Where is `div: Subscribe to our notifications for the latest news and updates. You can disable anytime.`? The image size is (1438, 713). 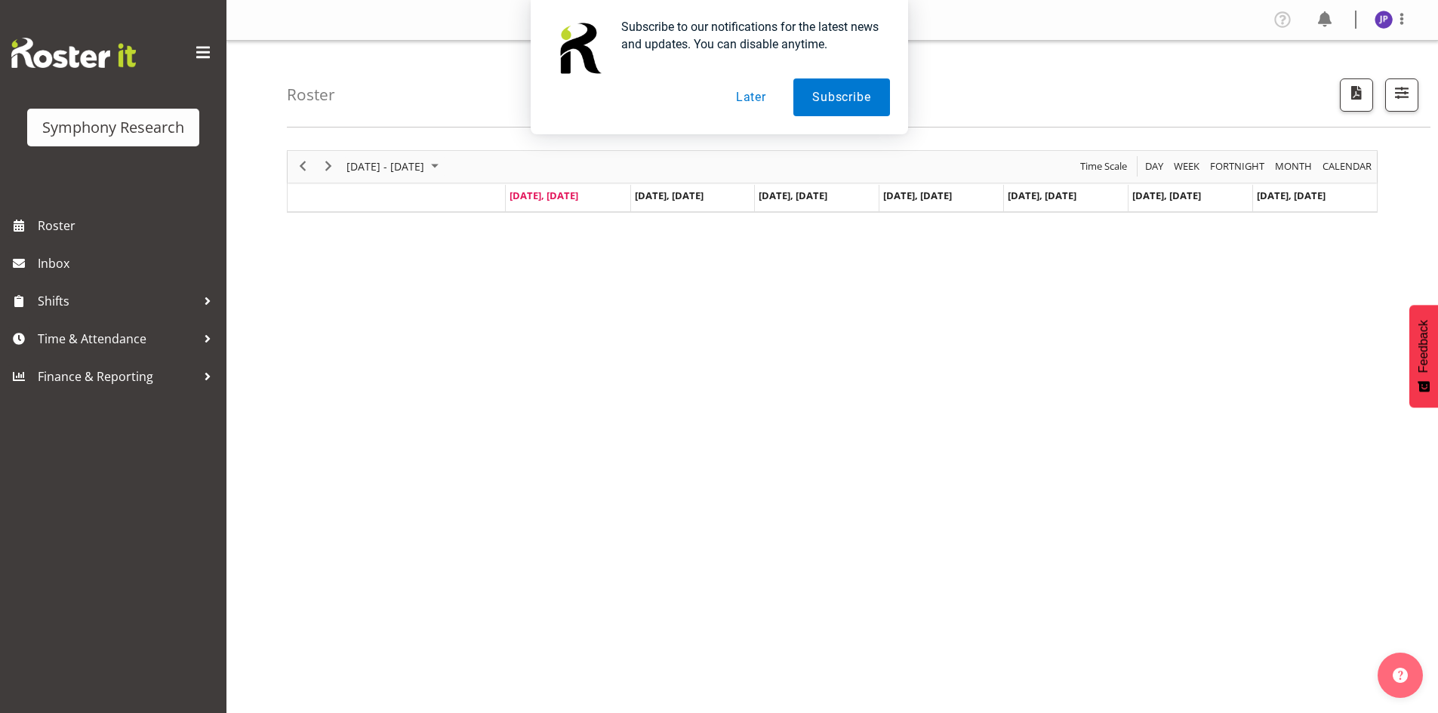 div: Subscribe to our notifications for the latest news and updates. You can disable anytime. is located at coordinates (749, 35).